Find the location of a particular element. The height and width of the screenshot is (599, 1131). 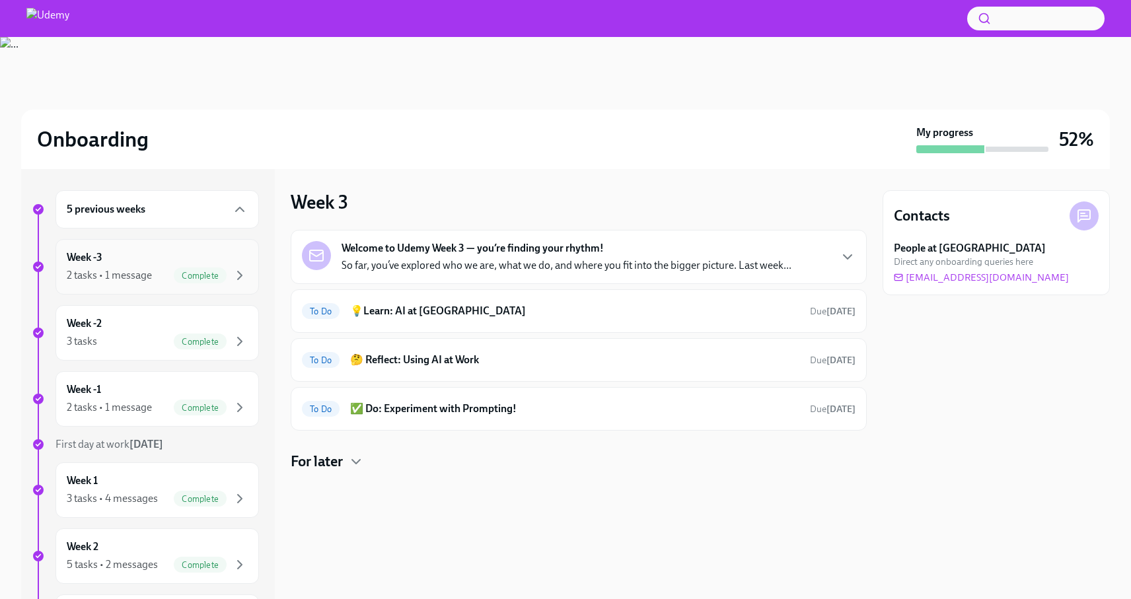

span: Direct any onboarding queries here is located at coordinates (964, 262).